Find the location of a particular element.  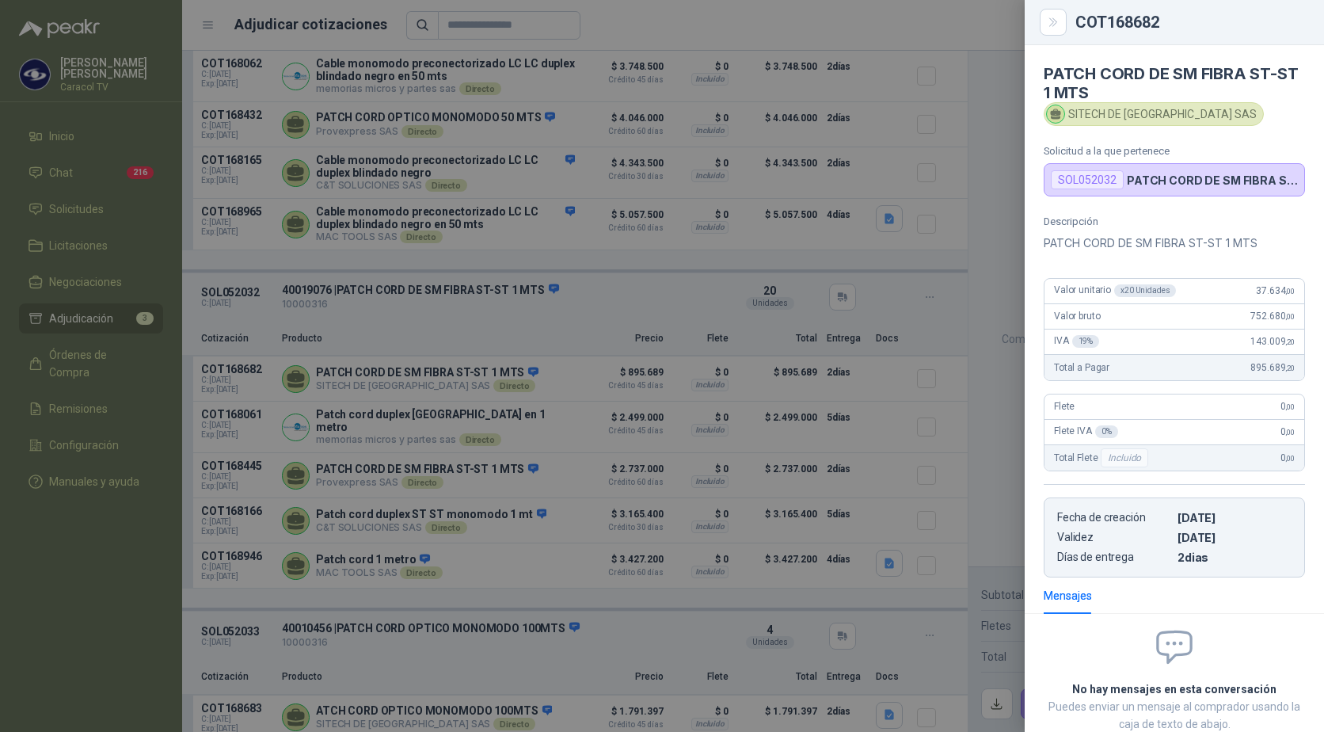

span: 37.634 is located at coordinates (1275, 291).